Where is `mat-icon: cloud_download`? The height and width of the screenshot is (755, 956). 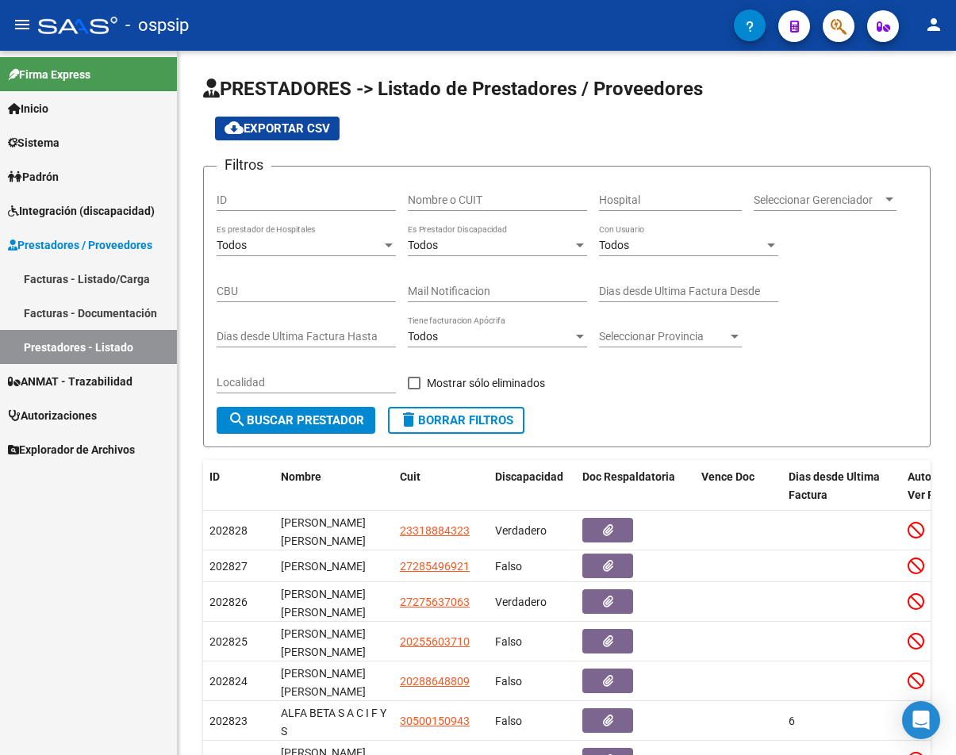 mat-icon: cloud_download is located at coordinates (234, 128).